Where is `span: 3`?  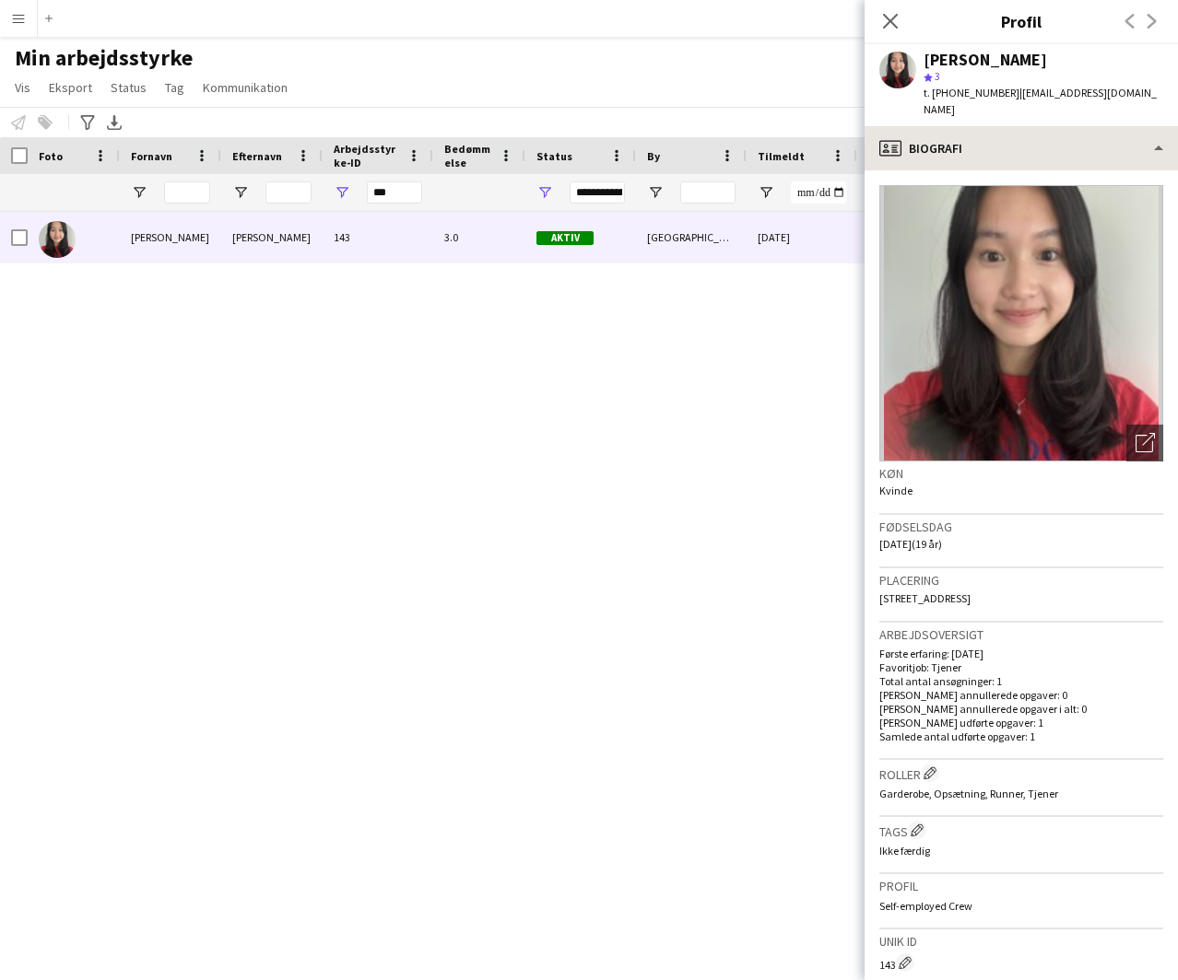
span: 3 is located at coordinates (937, 76).